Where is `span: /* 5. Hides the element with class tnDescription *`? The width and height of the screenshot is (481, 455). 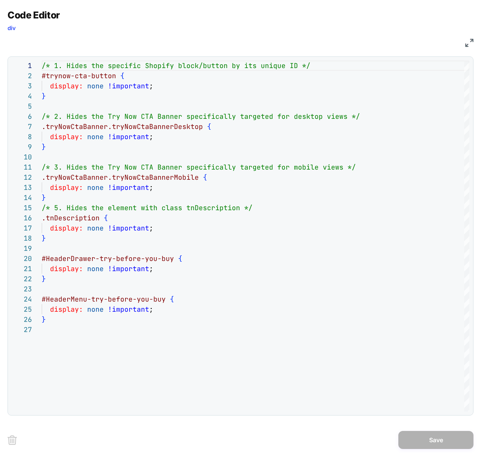 span: /* 5. Hides the element with class tnDescription * is located at coordinates (145, 208).